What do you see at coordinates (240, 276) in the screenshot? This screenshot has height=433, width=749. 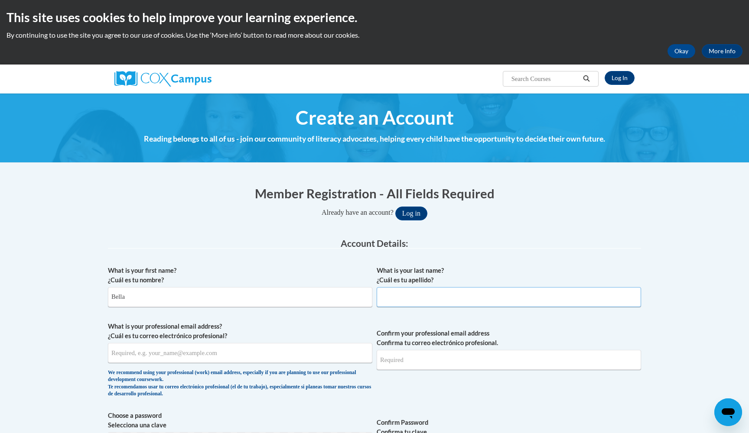 I see `label: What is your first name? ¿Cuál es tu nombre?` at bounding box center [240, 276].